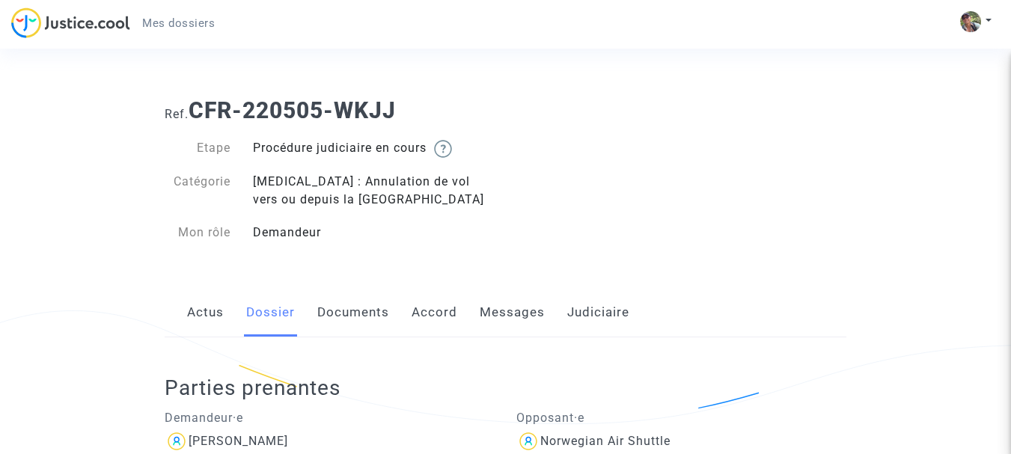 This screenshot has width=1011, height=454. What do you see at coordinates (512, 313) in the screenshot?
I see `a: Messages` at bounding box center [512, 313].